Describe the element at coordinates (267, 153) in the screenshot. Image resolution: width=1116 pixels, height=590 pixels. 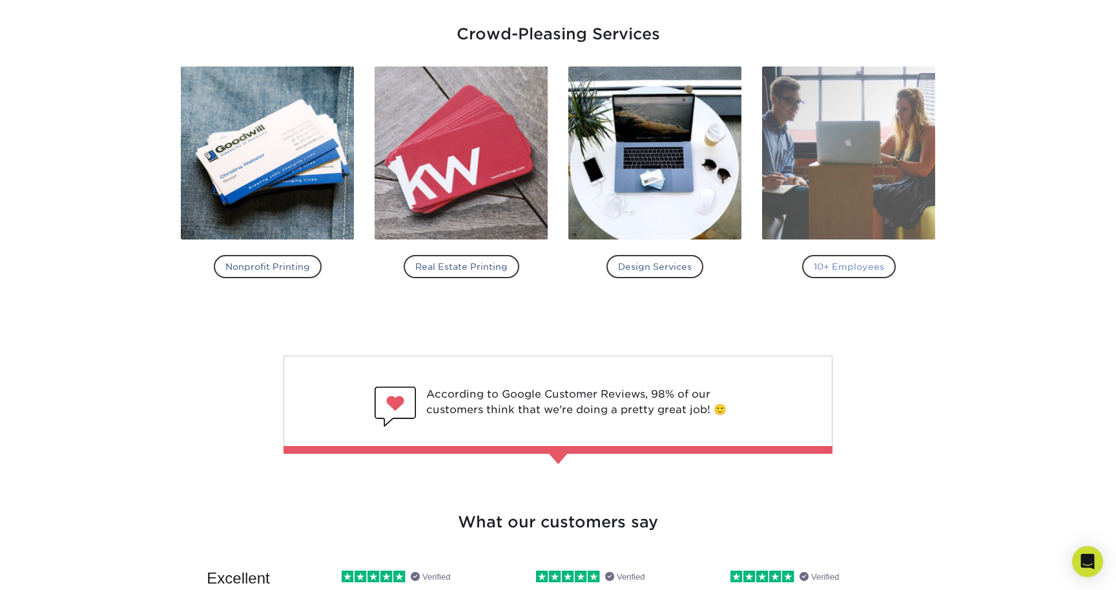
I see `img: Nonprofit Printing` at that location.